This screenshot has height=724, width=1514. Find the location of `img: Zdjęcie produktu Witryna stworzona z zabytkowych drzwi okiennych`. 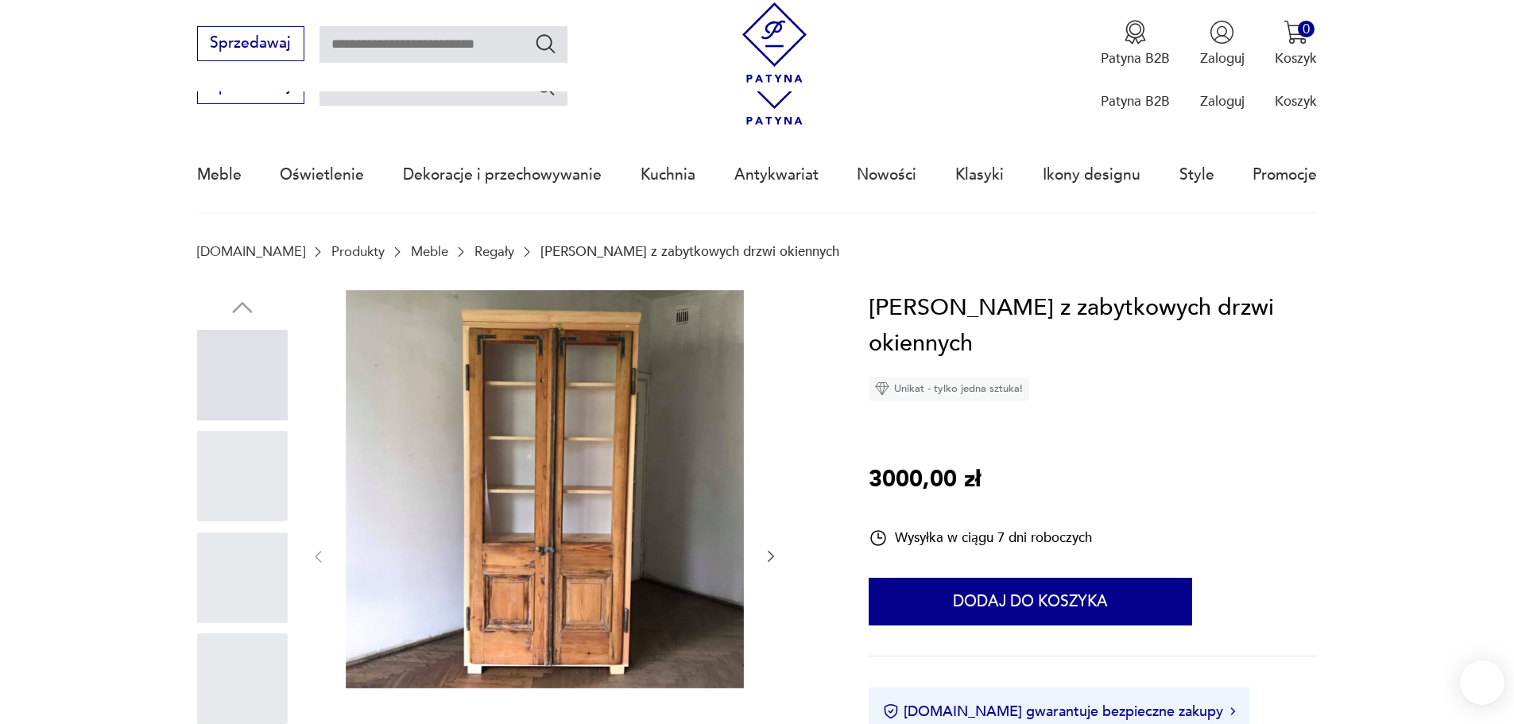

img: Zdjęcie produktu Witryna stworzona z zabytkowych drzwi okiennych is located at coordinates (545, 489).